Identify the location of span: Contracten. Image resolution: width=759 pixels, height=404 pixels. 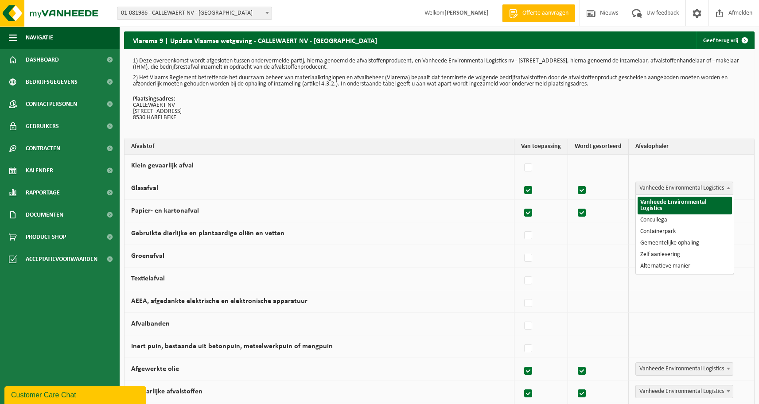
(43, 149).